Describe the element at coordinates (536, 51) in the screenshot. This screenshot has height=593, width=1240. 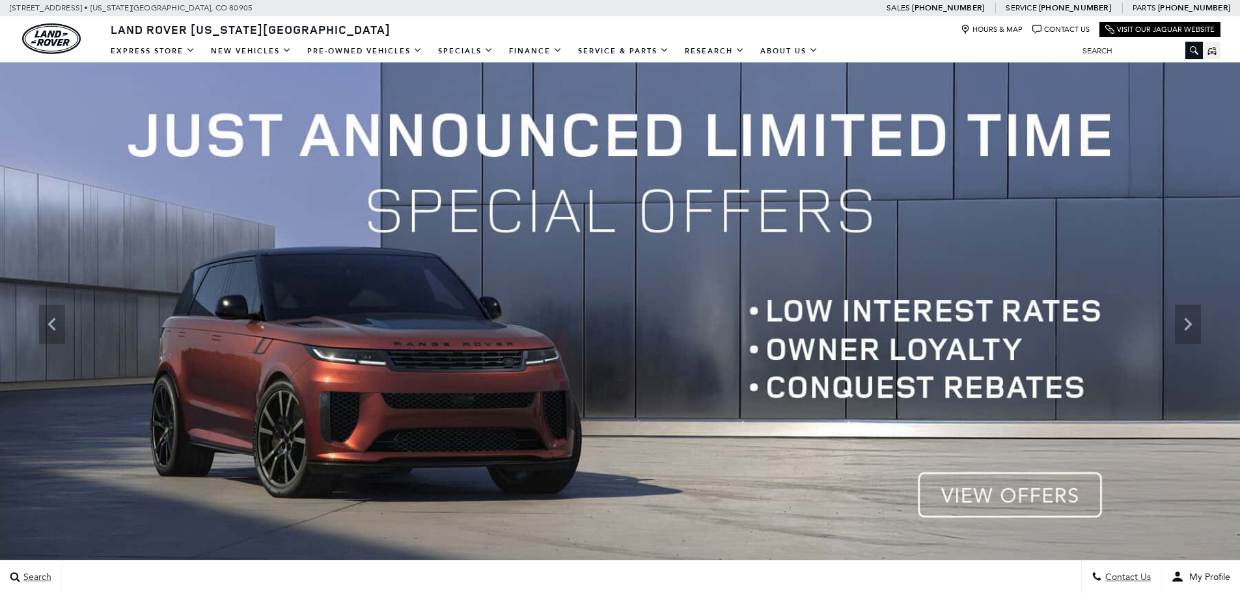
I see `a: Finance` at that location.